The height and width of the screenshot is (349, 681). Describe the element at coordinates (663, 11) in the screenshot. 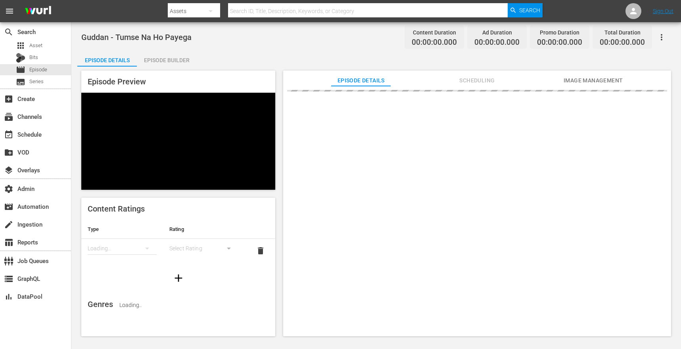

I see `a: Sign Out` at that location.